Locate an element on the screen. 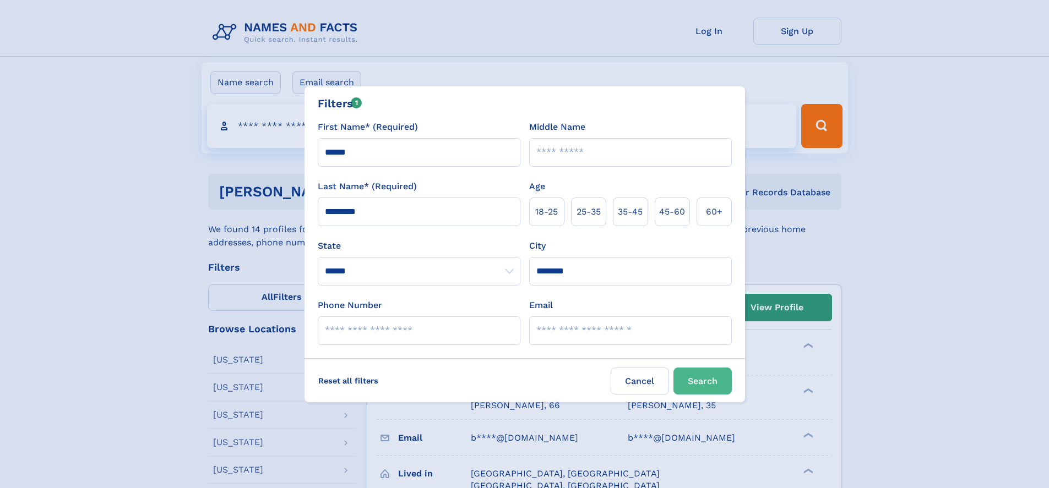  label: Age is located at coordinates (537, 187).